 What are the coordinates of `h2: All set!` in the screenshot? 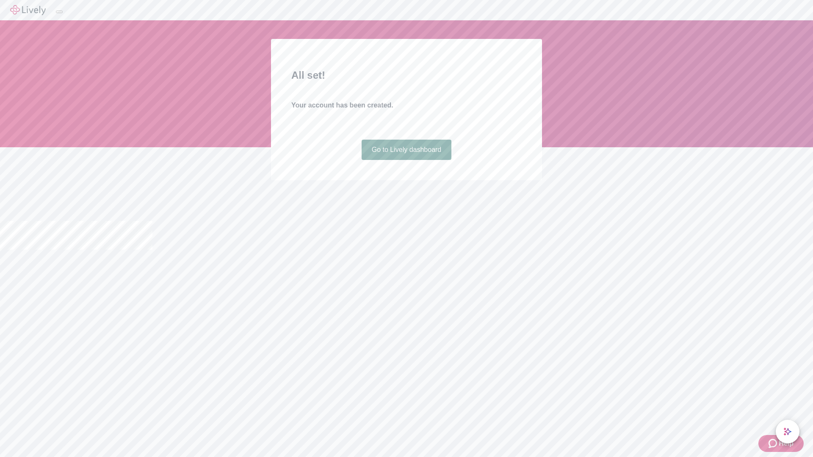 It's located at (407, 75).